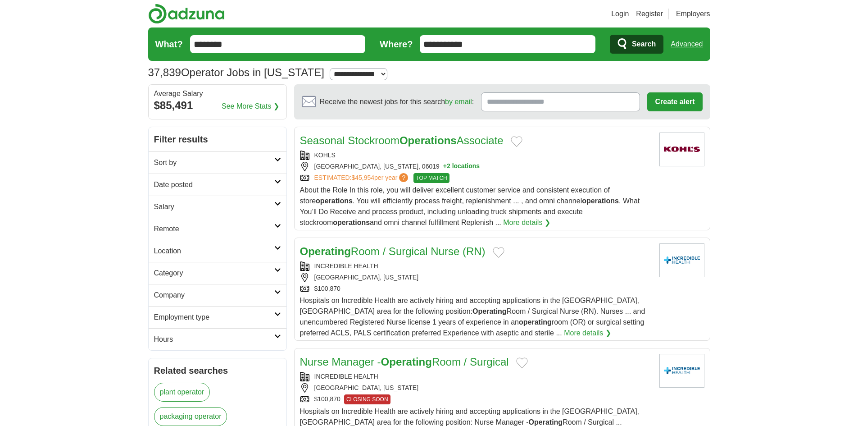 This screenshot has height=426, width=858. I want to click on img: Adzuna logo, so click(186, 14).